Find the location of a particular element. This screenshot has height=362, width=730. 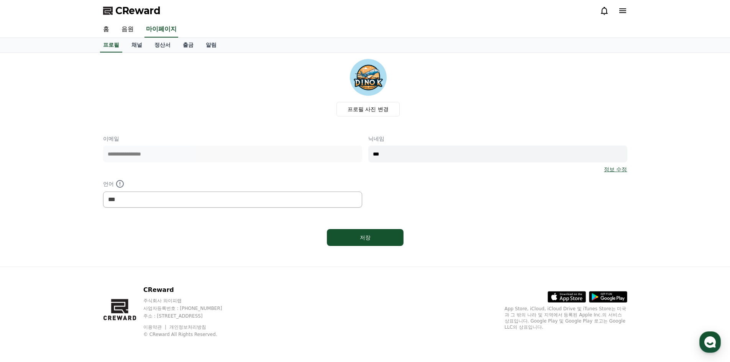

a: CReward is located at coordinates (132, 11).